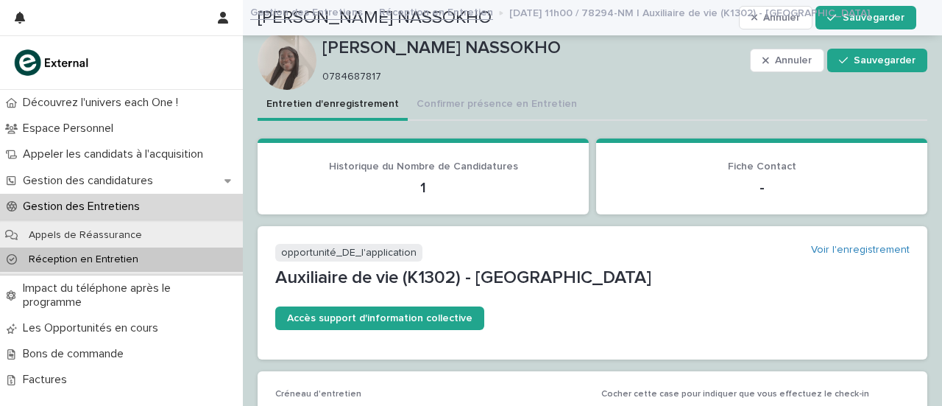  I want to click on font: Confirmer présence en Entretien, so click(497, 104).